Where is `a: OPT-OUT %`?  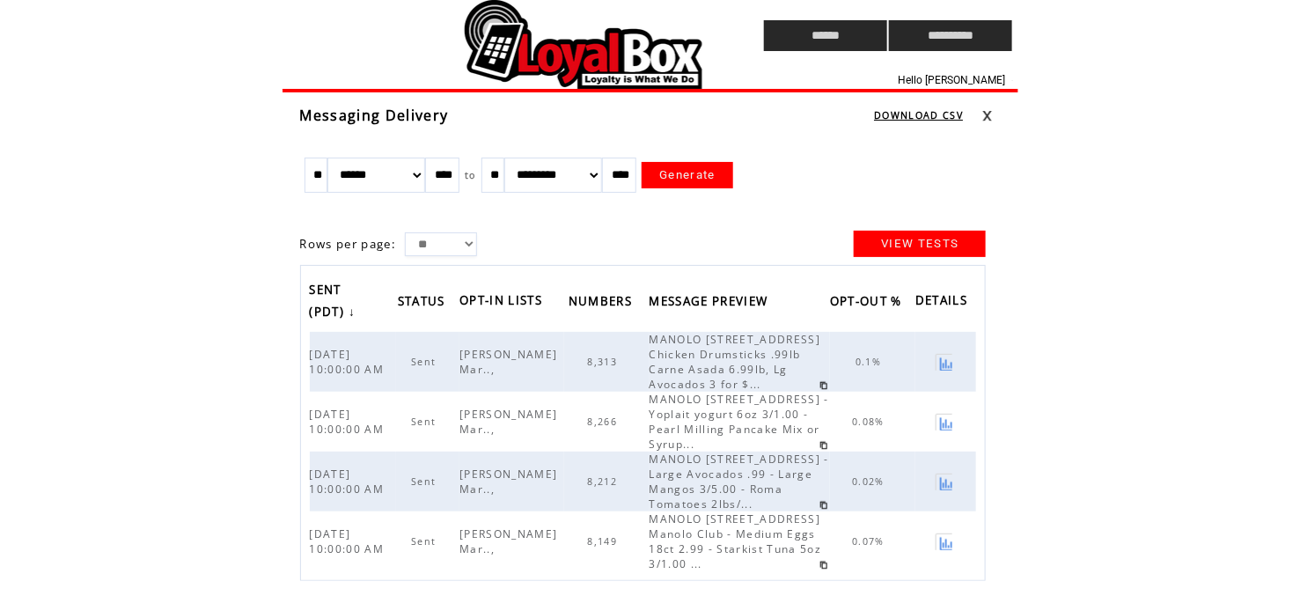 a: OPT-OUT % is located at coordinates (871, 302).